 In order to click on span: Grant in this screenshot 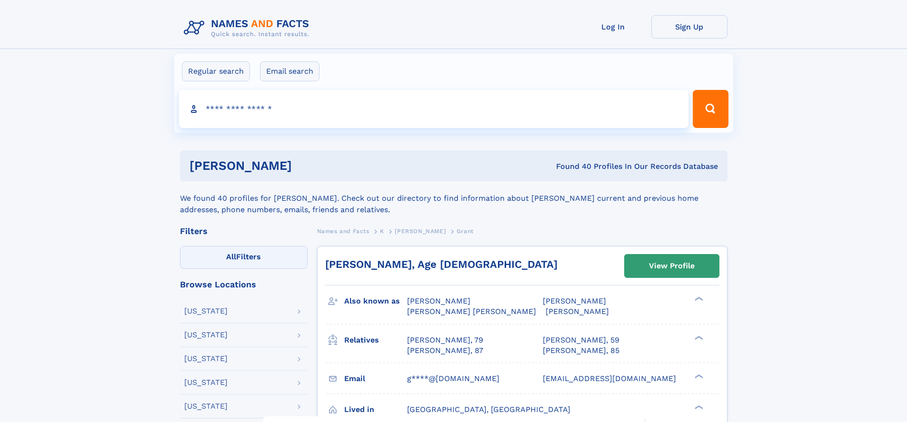, I will do `click(465, 231)`.